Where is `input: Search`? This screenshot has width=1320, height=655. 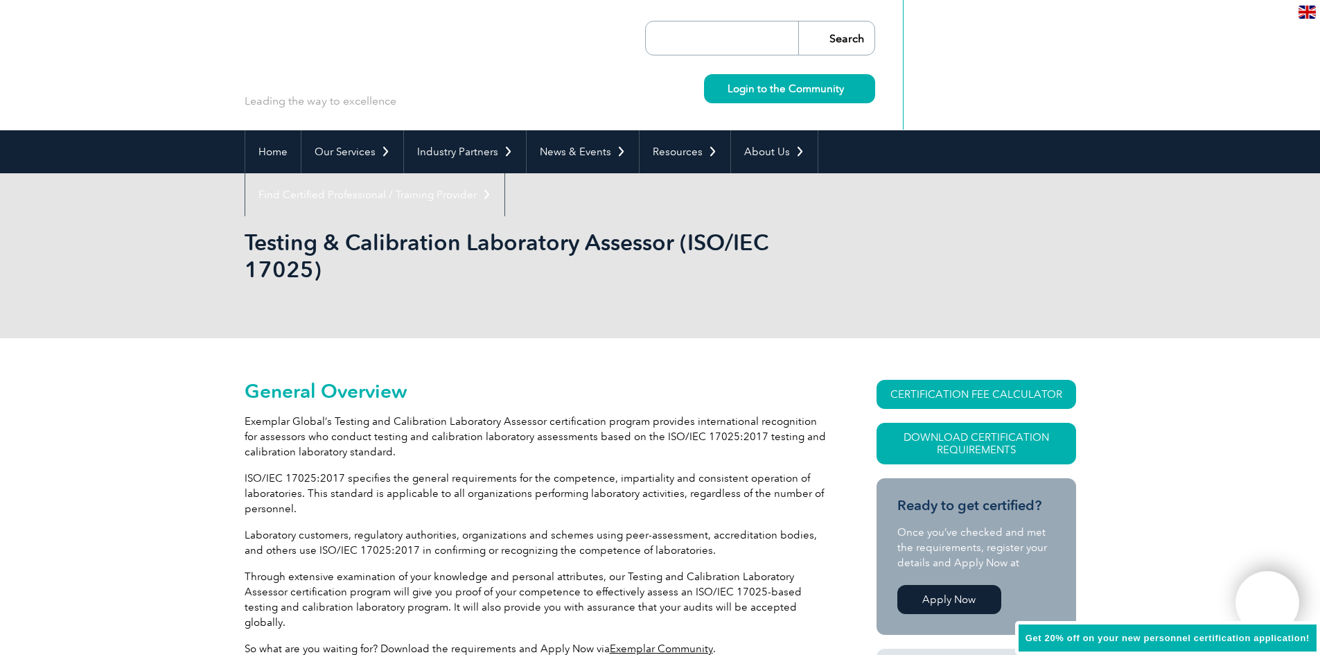 input: Search is located at coordinates (836, 38).